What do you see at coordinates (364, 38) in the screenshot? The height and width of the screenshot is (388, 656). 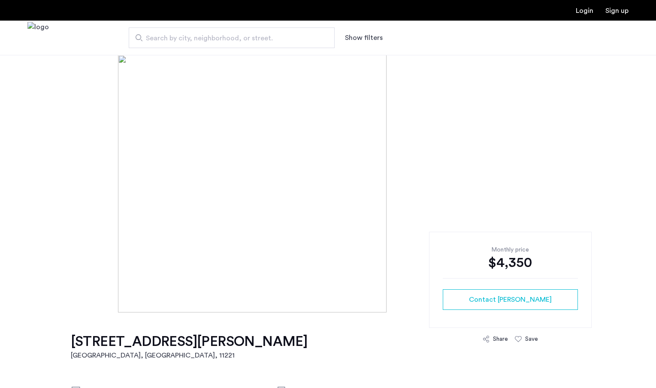 I see `button: Show or hide filters` at bounding box center [364, 38].